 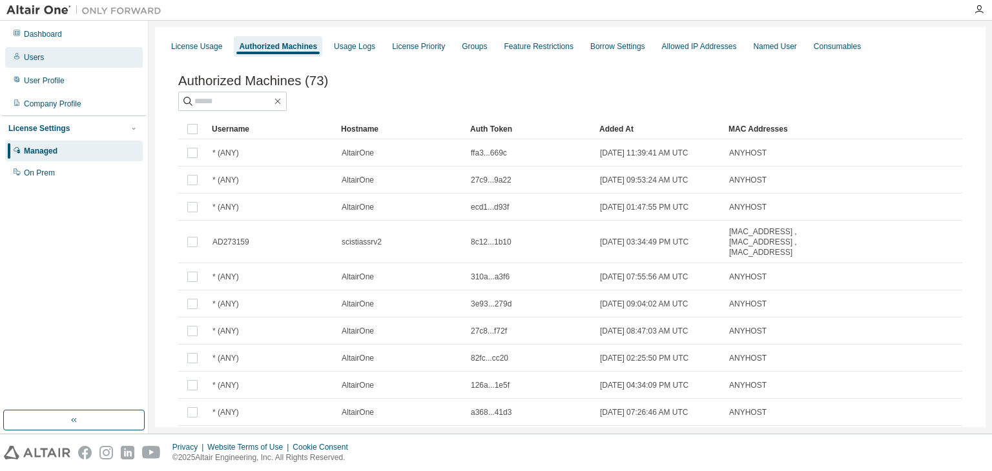 What do you see at coordinates (43, 34) in the screenshot?
I see `div: Dashboard` at bounding box center [43, 34].